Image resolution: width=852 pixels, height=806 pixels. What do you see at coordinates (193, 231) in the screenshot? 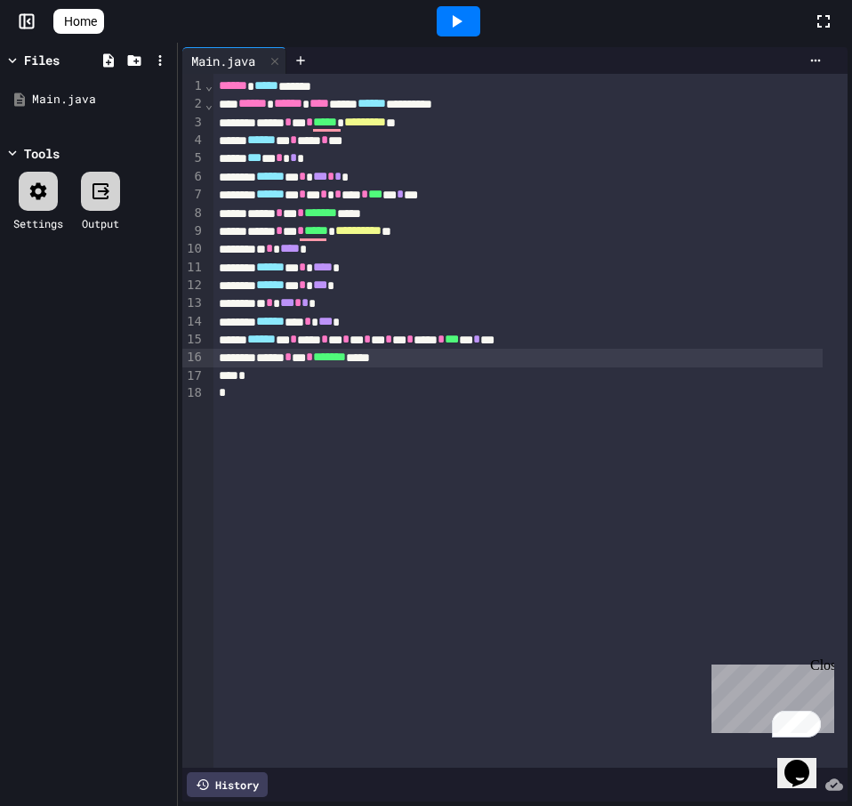
I see `div: 9` at bounding box center [193, 231].